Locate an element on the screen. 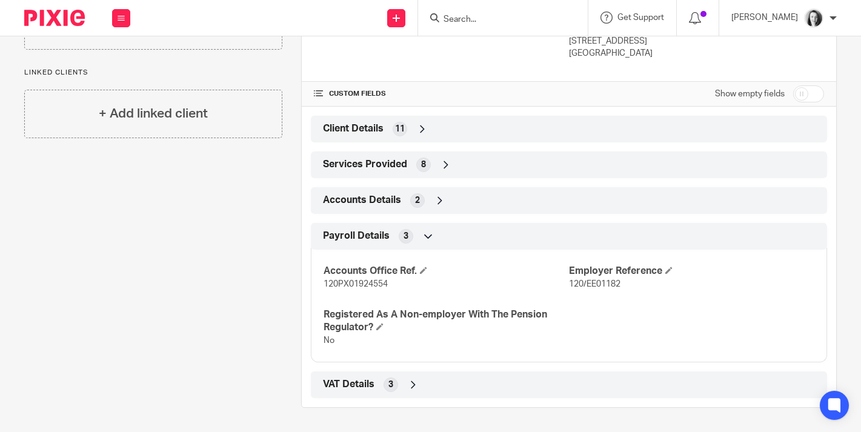  span: VAT Details is located at coordinates (348, 384).